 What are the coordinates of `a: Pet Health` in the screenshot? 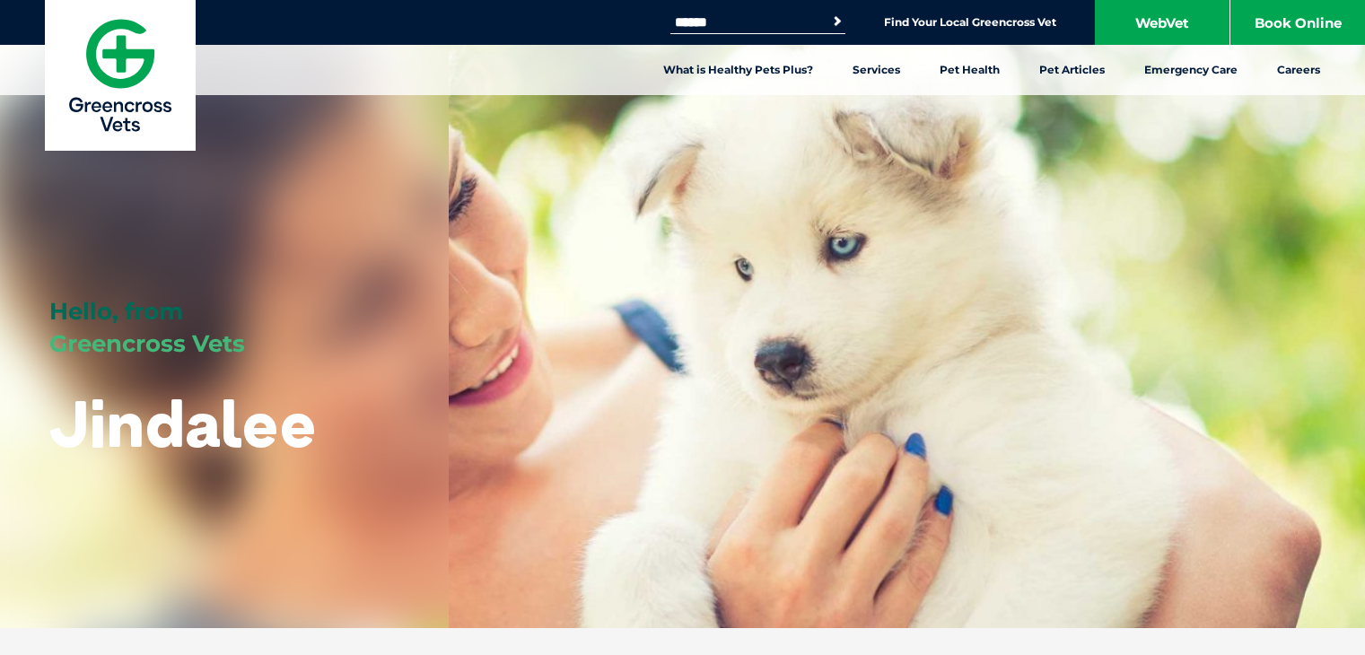 It's located at (969, 70).